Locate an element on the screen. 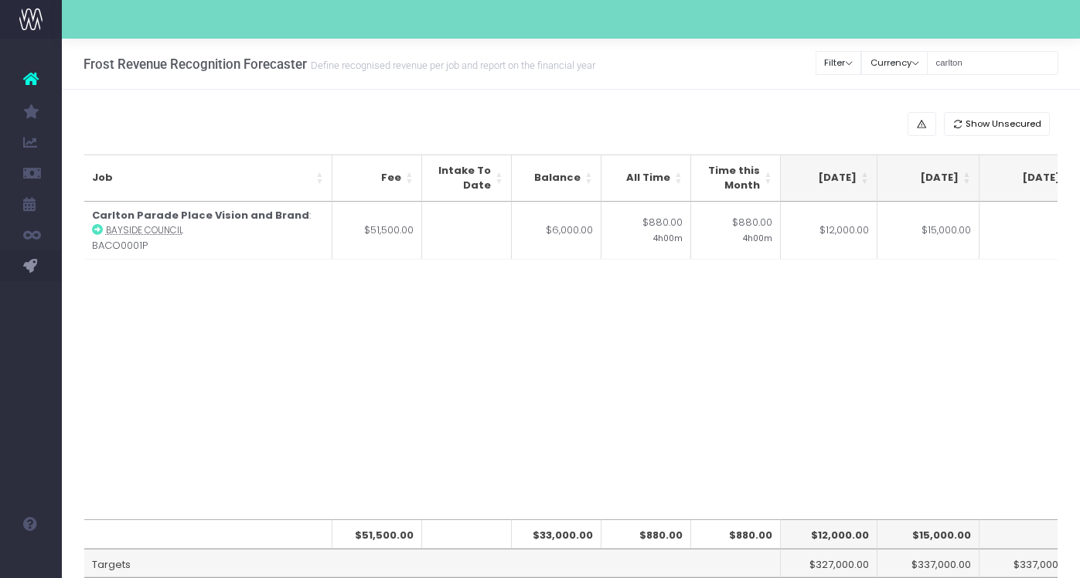  td: $51,500.00 is located at coordinates (377, 230).